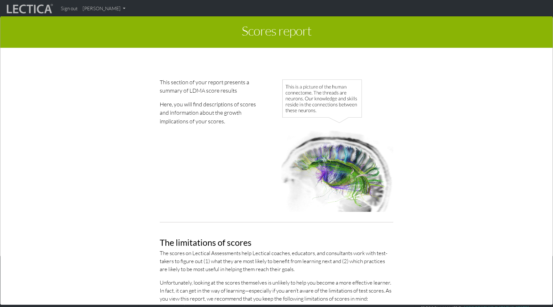  Describe the element at coordinates (337, 145) in the screenshot. I see `img: Human connectome` at that location.